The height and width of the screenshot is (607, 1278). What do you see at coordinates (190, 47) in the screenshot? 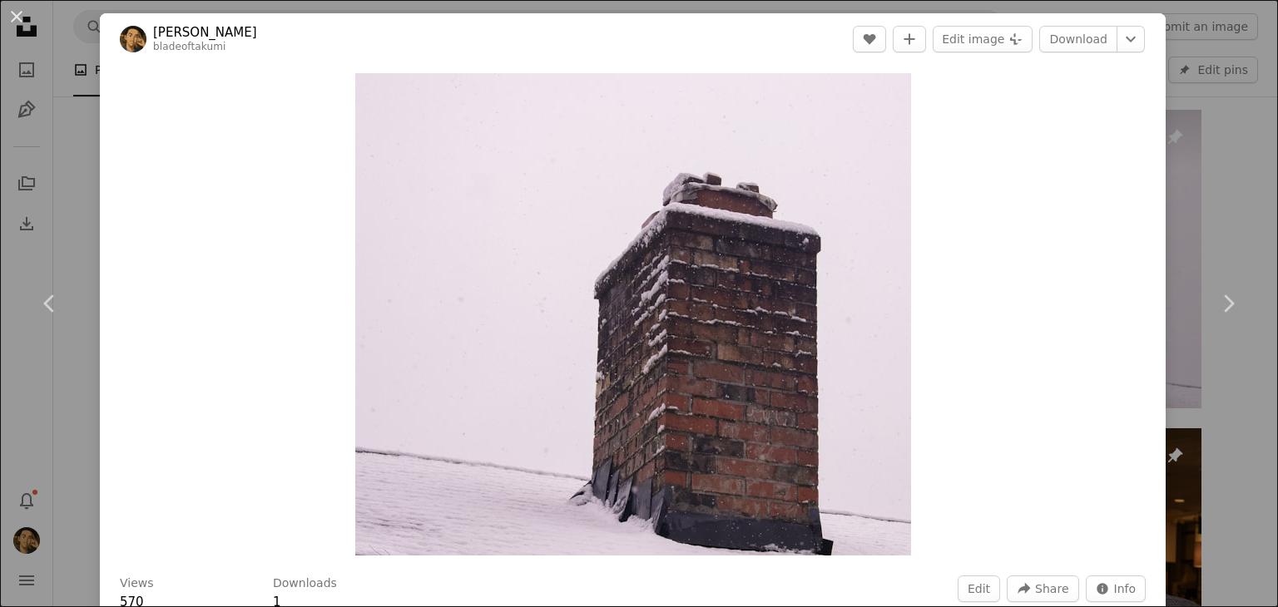
I see `a: bladeoftakumi` at bounding box center [190, 47].